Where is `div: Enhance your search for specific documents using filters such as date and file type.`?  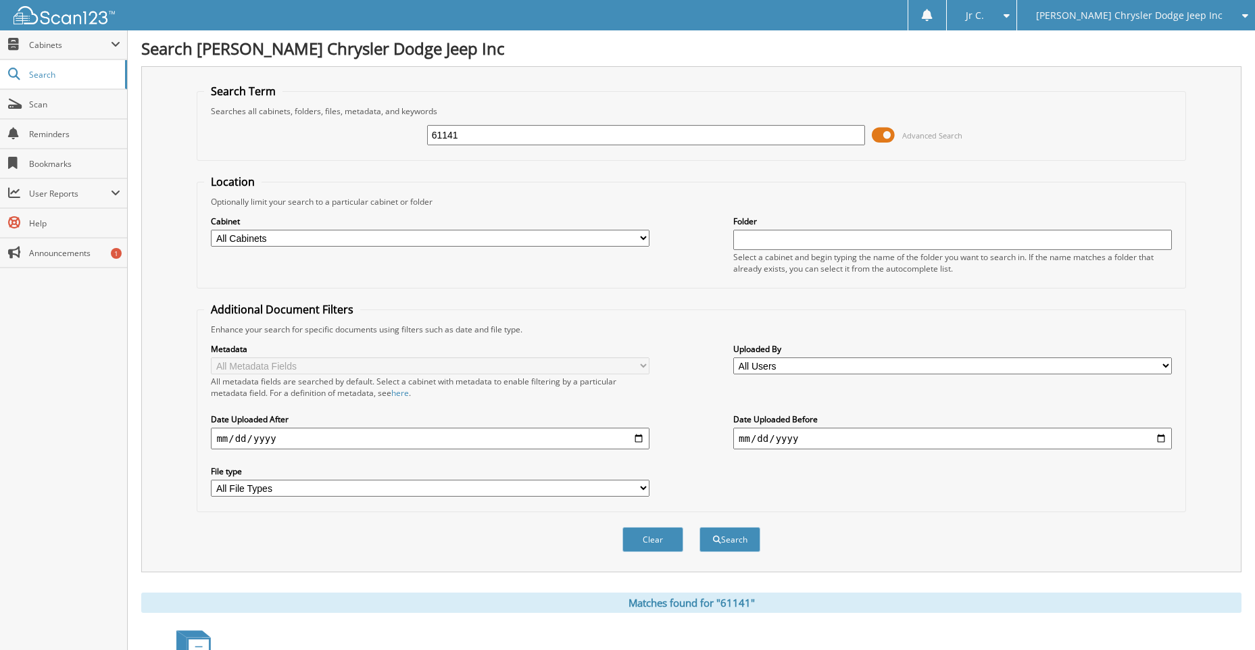
div: Enhance your search for specific documents using filters such as date and file type. is located at coordinates (690, 329).